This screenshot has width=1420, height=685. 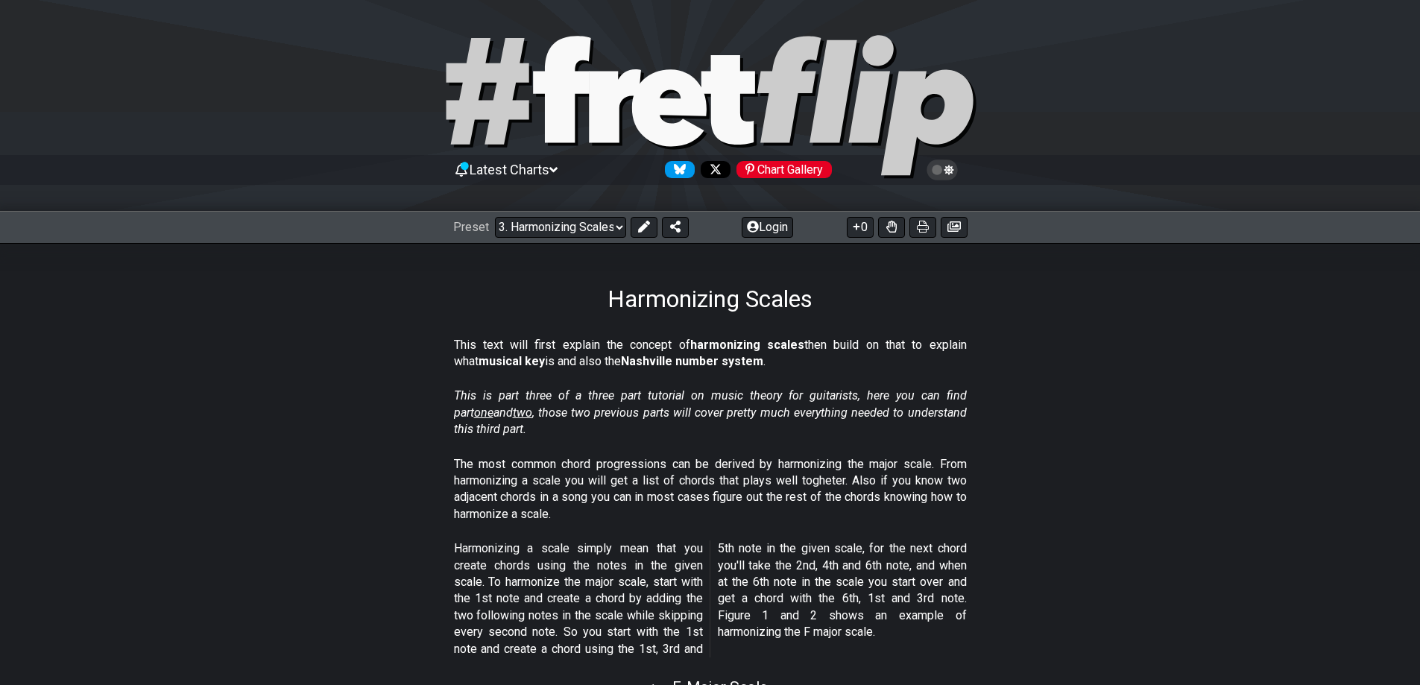 What do you see at coordinates (860, 227) in the screenshot?
I see `button: 0` at bounding box center [860, 227].